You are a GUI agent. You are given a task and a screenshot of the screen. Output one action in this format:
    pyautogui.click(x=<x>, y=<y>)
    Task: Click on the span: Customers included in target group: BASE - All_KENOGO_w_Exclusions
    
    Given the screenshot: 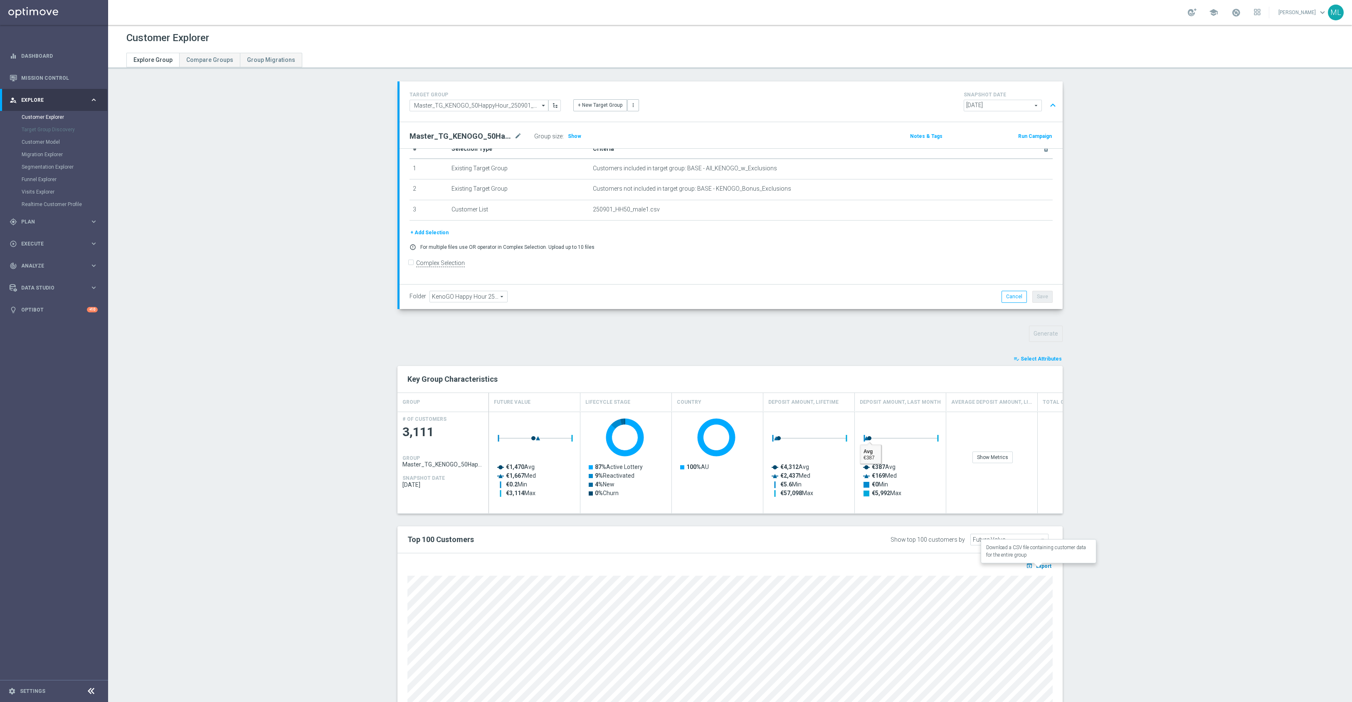 What is the action you would take?
    pyautogui.click(x=685, y=168)
    